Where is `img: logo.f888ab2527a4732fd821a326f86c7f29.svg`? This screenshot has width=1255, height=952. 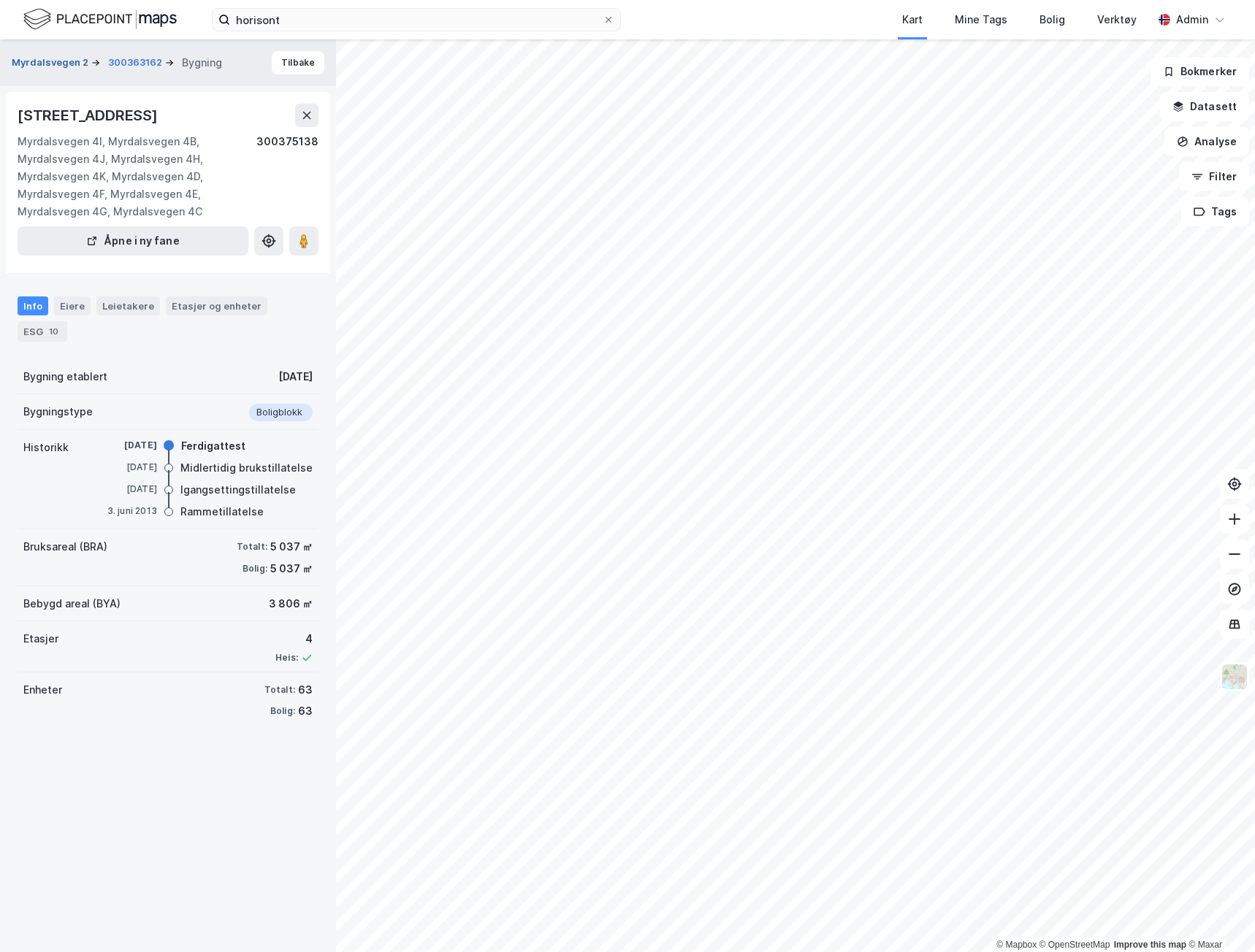
img: logo.f888ab2527a4732fd821a326f86c7f29.svg is located at coordinates (100, 19).